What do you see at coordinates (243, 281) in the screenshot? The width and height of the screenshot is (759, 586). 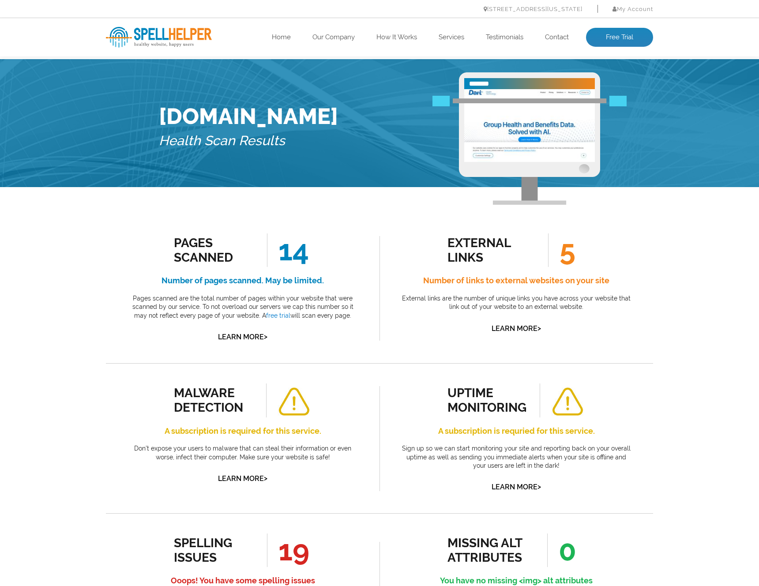 I see `h4: Number of pages scanned. May be limited.` at bounding box center [243, 281].